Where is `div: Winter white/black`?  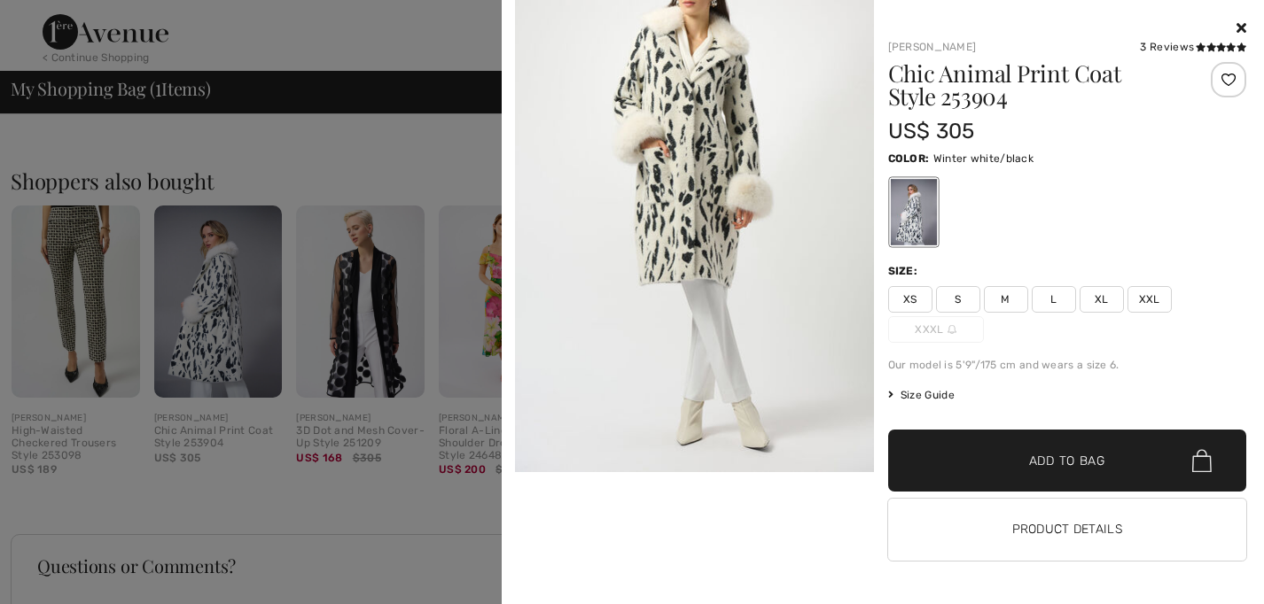 div: Winter white/black is located at coordinates (913, 212).